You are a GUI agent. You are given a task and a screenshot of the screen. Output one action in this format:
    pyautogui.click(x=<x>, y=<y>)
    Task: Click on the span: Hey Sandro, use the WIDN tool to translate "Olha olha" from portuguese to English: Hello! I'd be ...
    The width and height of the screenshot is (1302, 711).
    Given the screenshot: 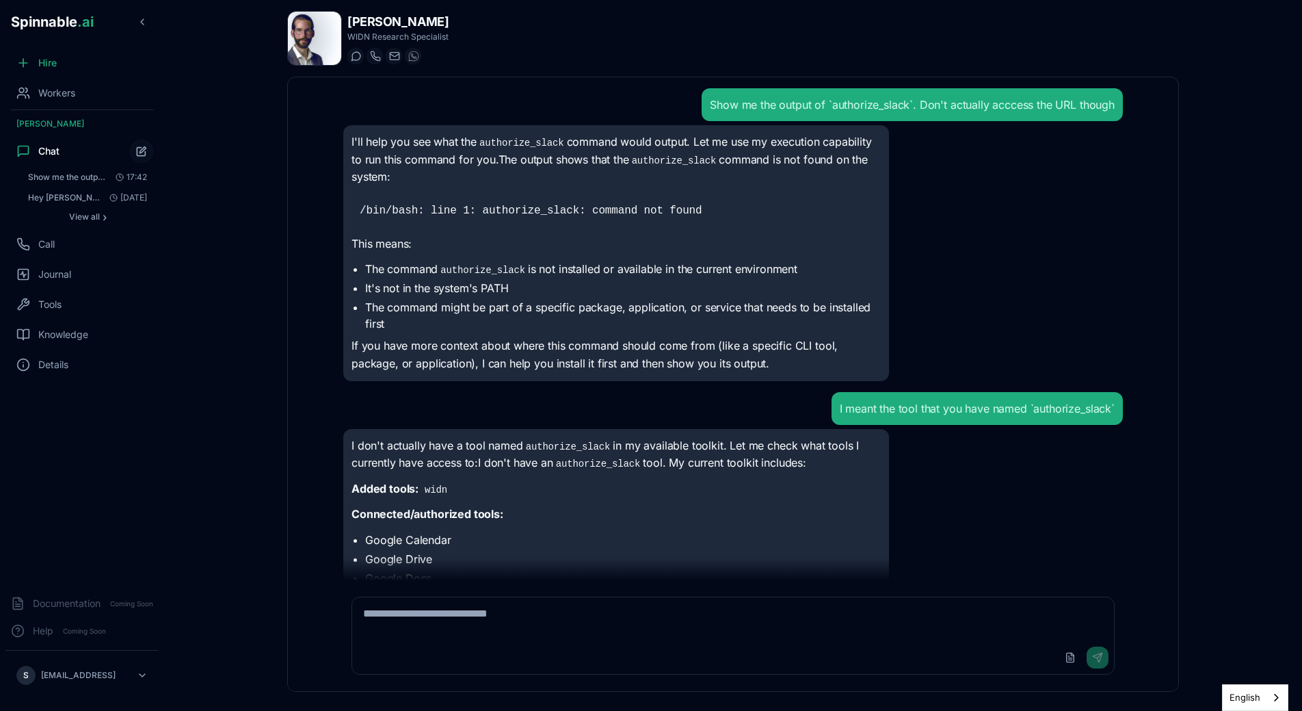 What is the action you would take?
    pyautogui.click(x=66, y=198)
    